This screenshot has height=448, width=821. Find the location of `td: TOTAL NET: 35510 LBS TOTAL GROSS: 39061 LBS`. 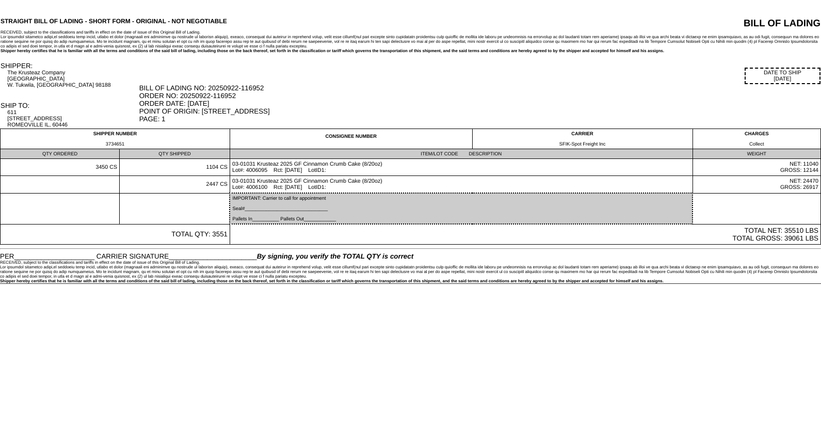

td: TOTAL NET: 35510 LBS TOTAL GROSS: 39061 LBS is located at coordinates (525, 234).